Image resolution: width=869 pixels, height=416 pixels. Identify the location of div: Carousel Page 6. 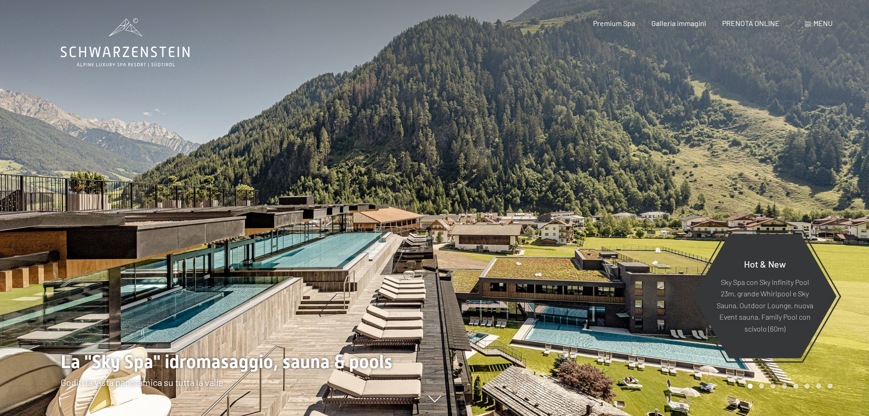
(807, 386).